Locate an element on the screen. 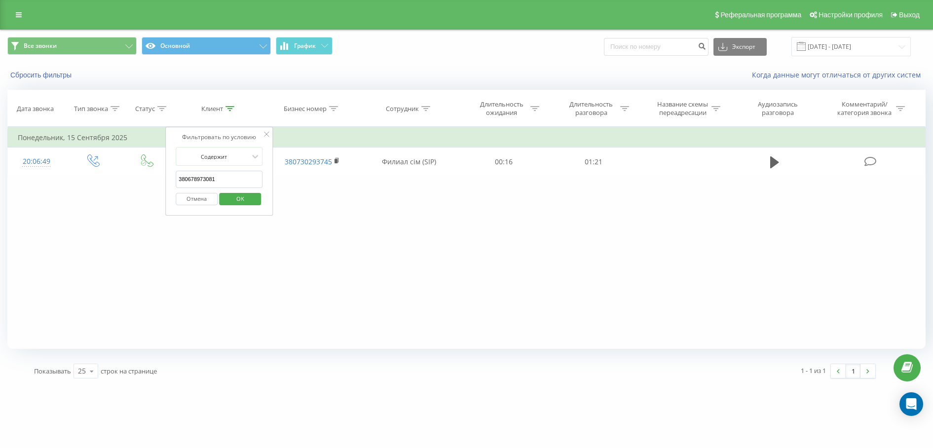 The width and height of the screenshot is (933, 448). div: Статус is located at coordinates (145, 108).